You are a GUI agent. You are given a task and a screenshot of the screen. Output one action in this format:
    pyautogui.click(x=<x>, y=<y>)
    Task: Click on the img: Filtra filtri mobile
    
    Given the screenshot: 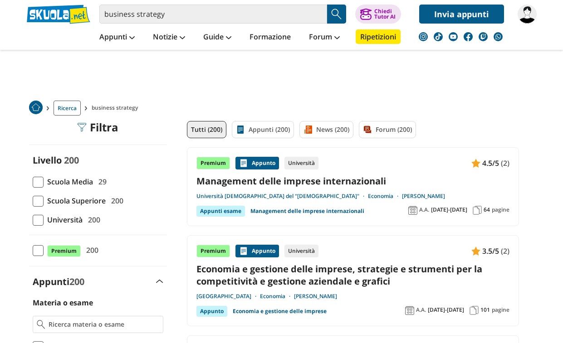 What is the action you would take?
    pyautogui.click(x=82, y=127)
    